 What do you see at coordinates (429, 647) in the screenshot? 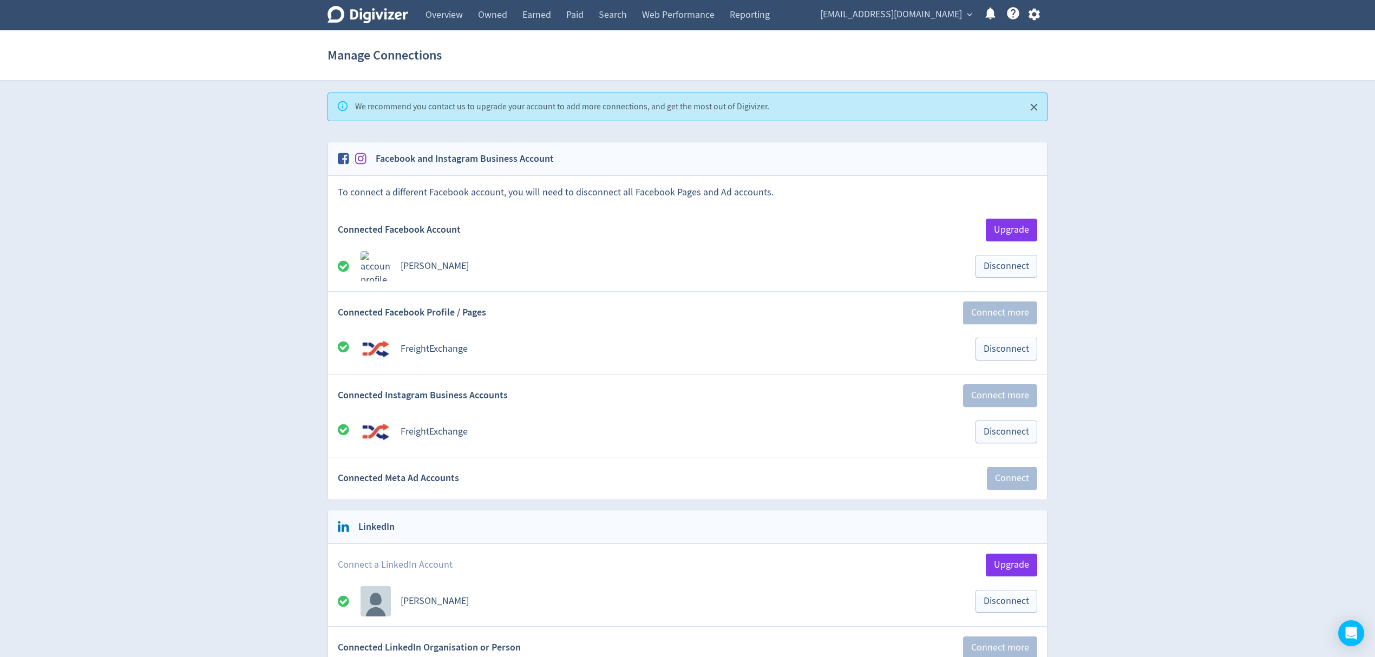
I see `span: Connected LinkedIn Organisation or Person` at bounding box center [429, 647].